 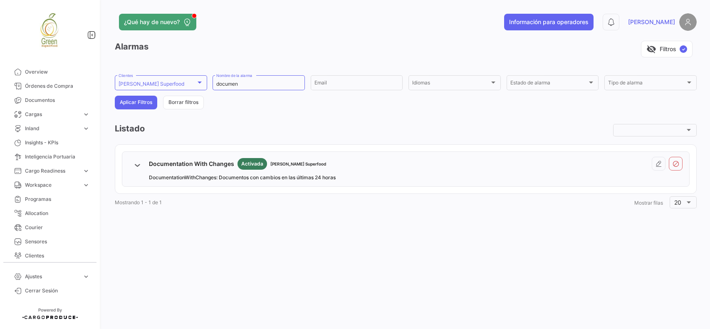 I want to click on span: ¿Qué hay de nuevo?, so click(x=152, y=22).